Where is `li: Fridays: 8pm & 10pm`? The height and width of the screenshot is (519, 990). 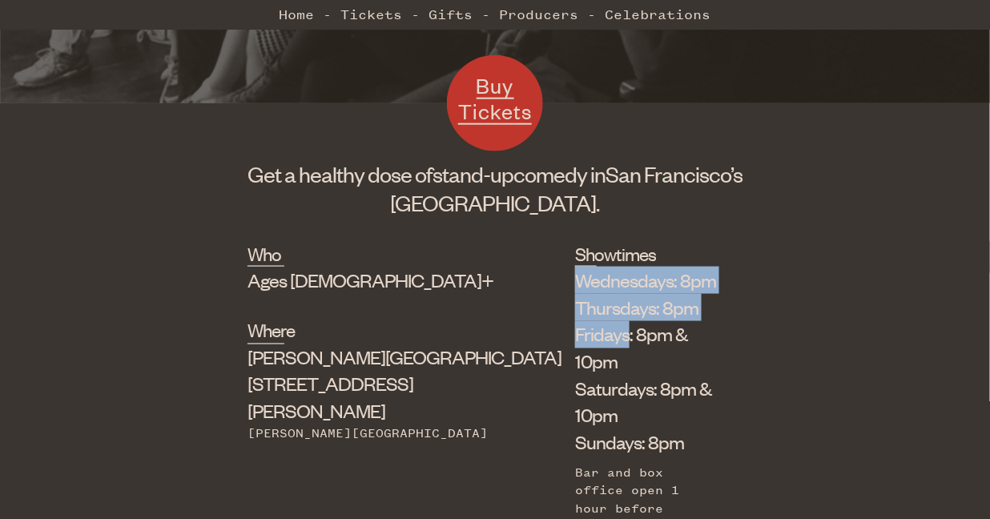
li: Fridays: 8pm & 10pm is located at coordinates (646, 348).